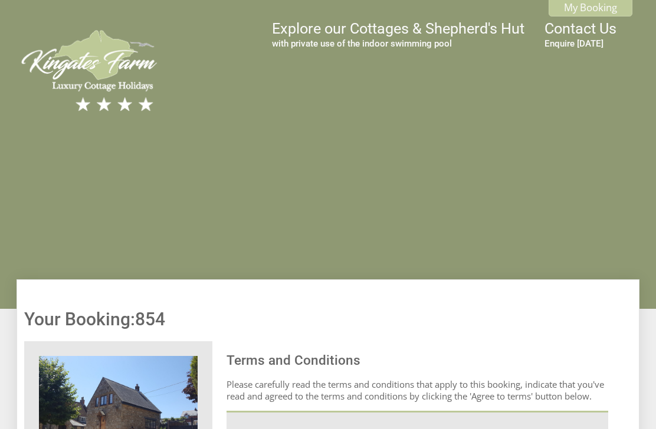 Image resolution: width=656 pixels, height=429 pixels. I want to click on h1: 854, so click(321, 319).